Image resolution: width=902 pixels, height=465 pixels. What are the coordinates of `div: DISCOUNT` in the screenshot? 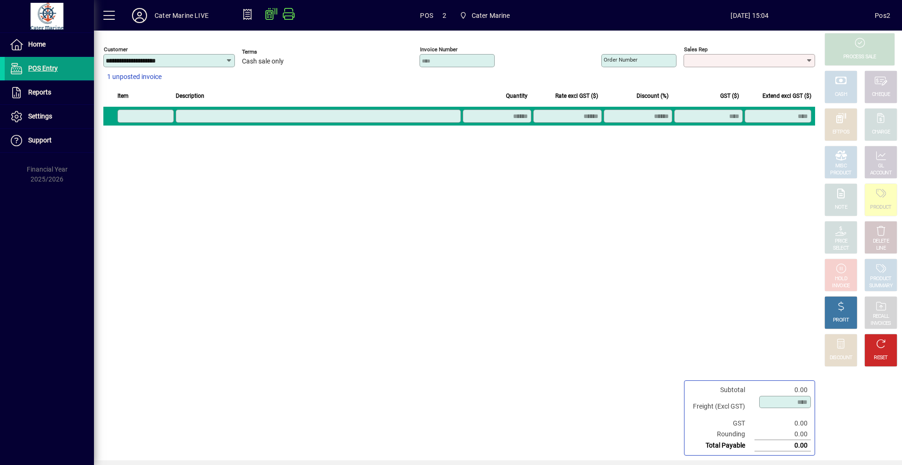 It's located at (841, 358).